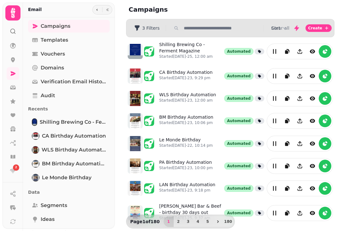 The width and height of the screenshot is (342, 231). What do you see at coordinates (69, 192) in the screenshot?
I see `p: Data` at bounding box center [69, 192].